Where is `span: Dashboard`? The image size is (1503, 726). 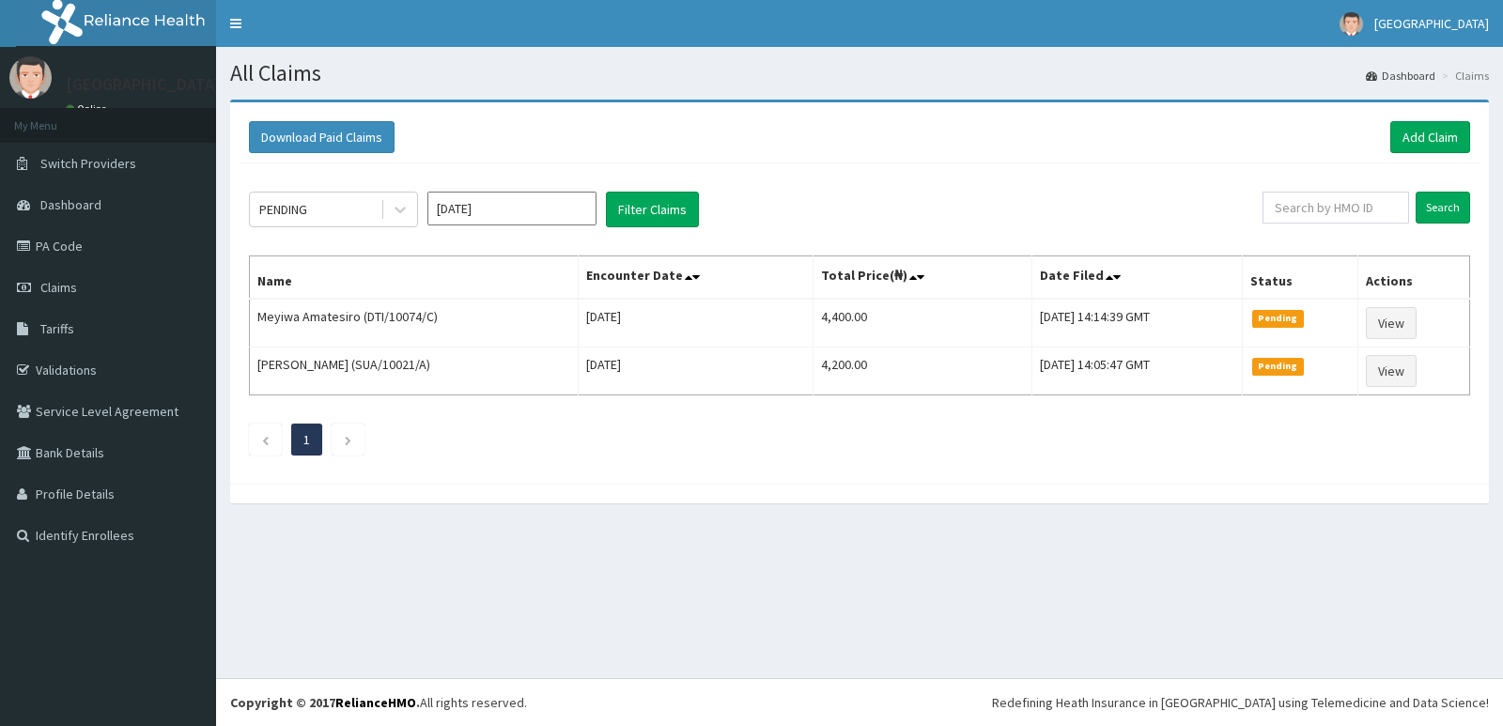
span: Dashboard is located at coordinates (70, 205).